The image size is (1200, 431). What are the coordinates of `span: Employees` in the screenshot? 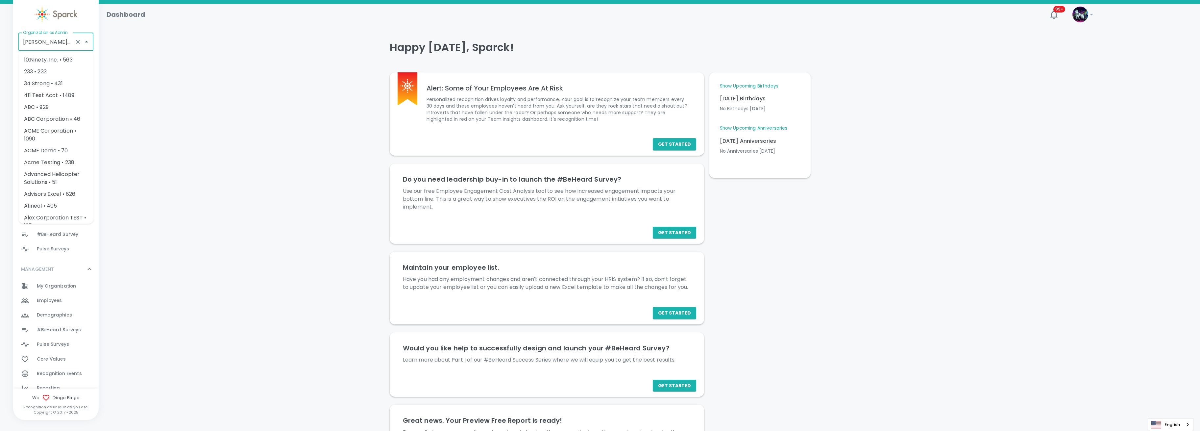 It's located at (49, 301).